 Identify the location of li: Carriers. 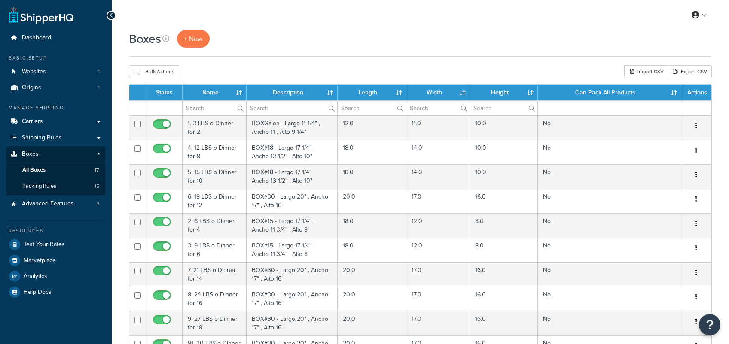
(56, 122).